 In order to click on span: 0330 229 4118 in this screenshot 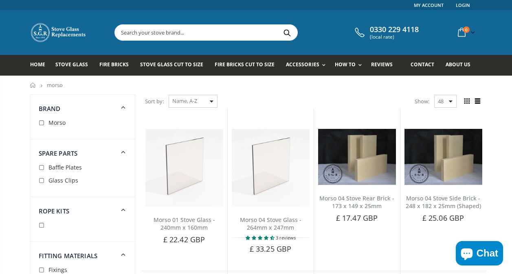, I will do `click(394, 30)`.